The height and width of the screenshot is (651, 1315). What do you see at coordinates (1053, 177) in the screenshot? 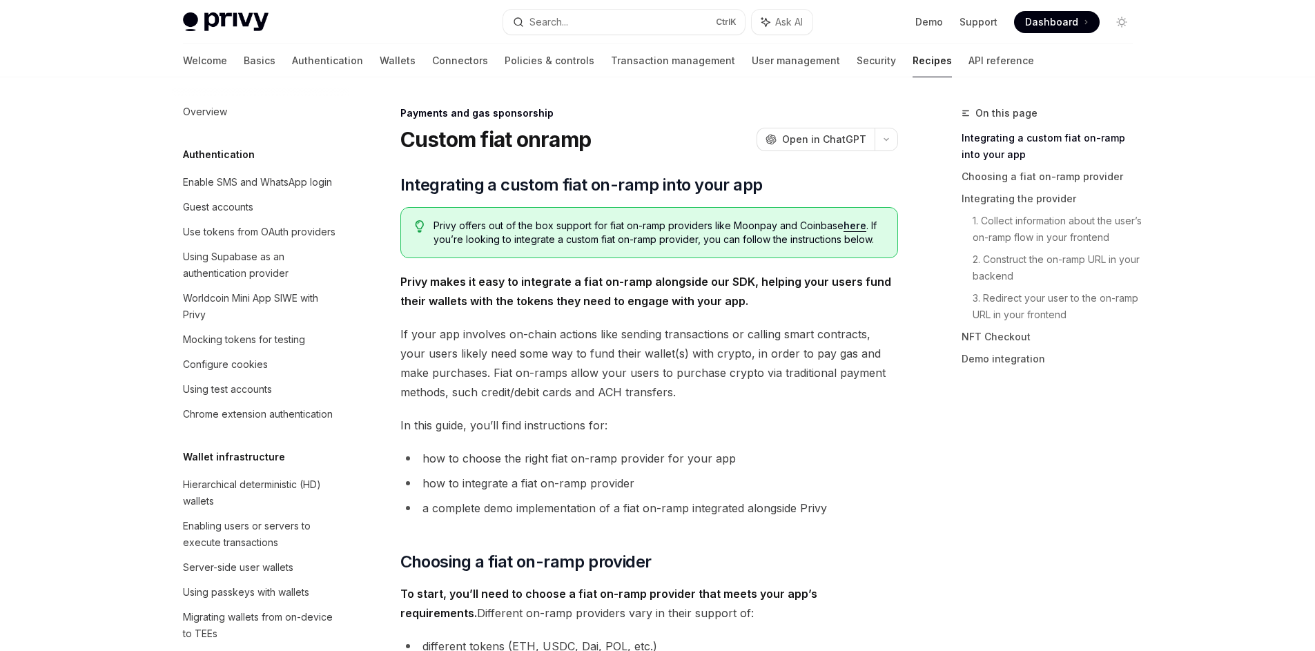
I see `a: Choosing a fiat on-ramp provider` at bounding box center [1053, 177].